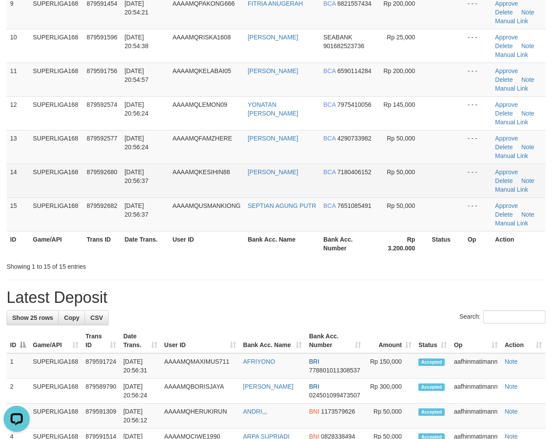 Image resolution: width=552 pixels, height=439 pixels. I want to click on input: Search:, so click(514, 317).